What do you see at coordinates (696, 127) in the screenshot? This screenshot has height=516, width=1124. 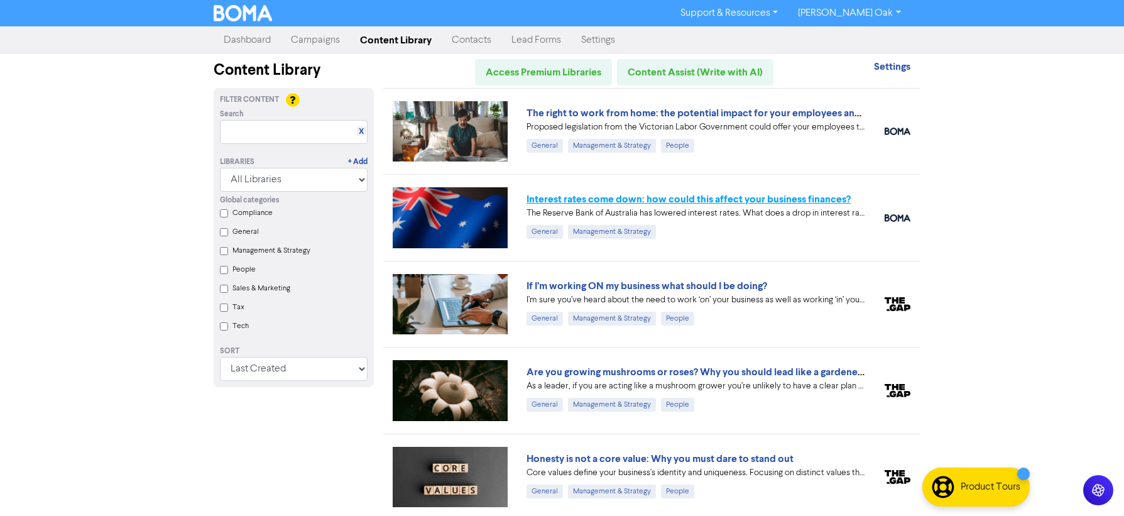 I see `div: Proposed legislation from the Victorian Labor Government could offer your employees the right to ...` at bounding box center [696, 127].